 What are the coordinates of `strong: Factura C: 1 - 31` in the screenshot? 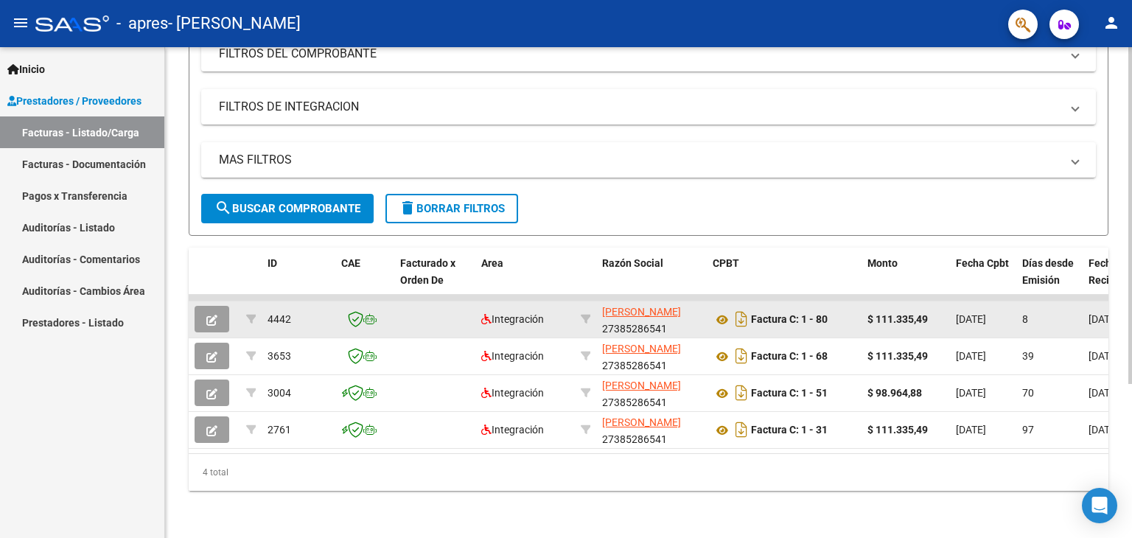 It's located at (790, 431).